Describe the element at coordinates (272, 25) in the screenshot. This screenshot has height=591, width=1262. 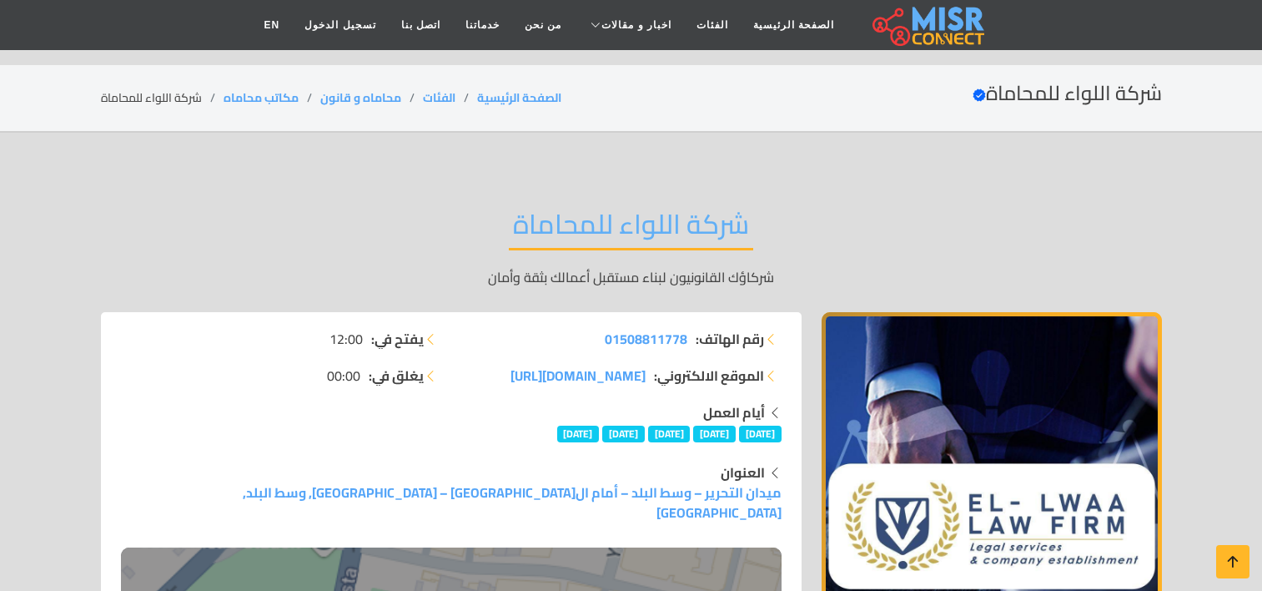
I see `a: EN` at that location.